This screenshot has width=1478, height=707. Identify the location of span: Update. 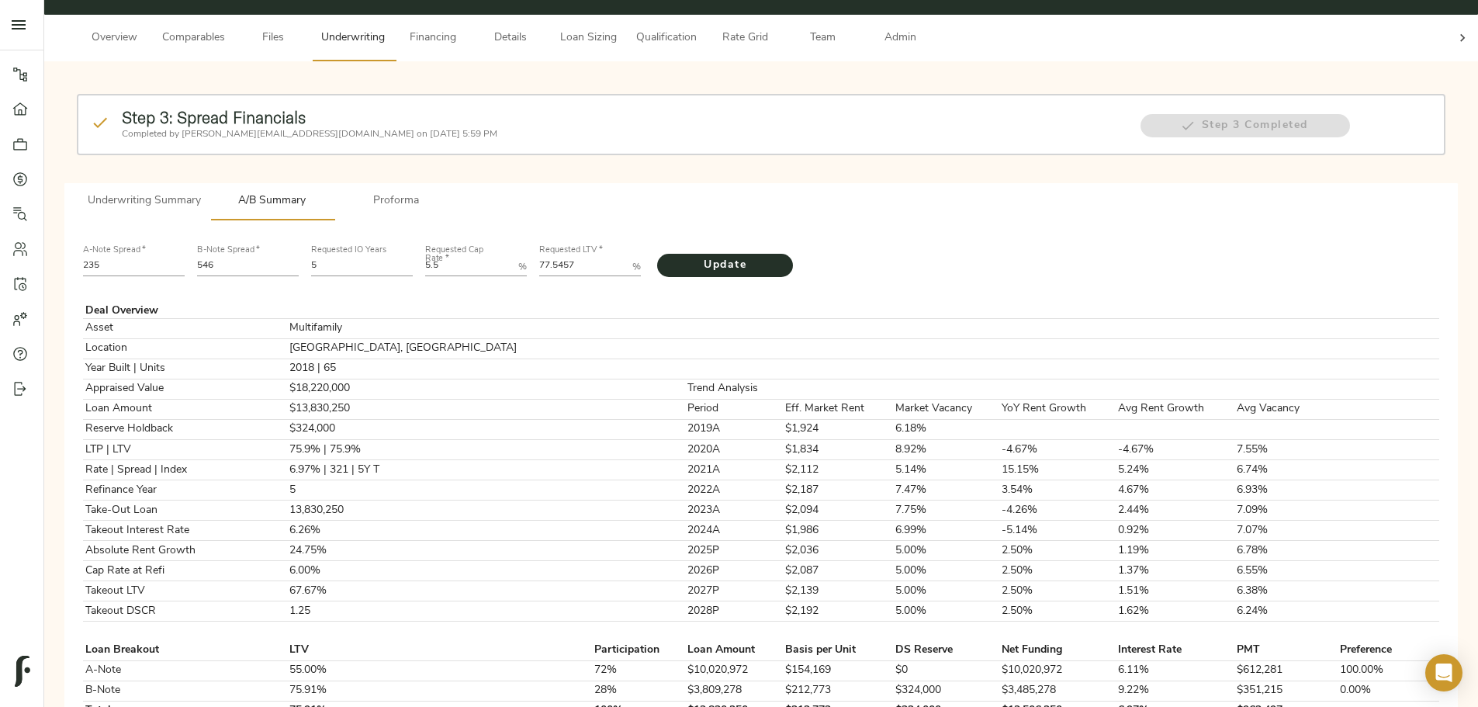
(724, 265).